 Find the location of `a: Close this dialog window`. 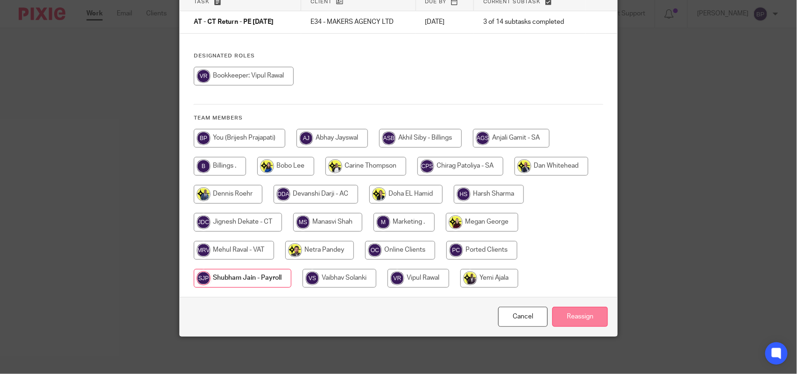

a: Close this dialog window is located at coordinates (523, 316).